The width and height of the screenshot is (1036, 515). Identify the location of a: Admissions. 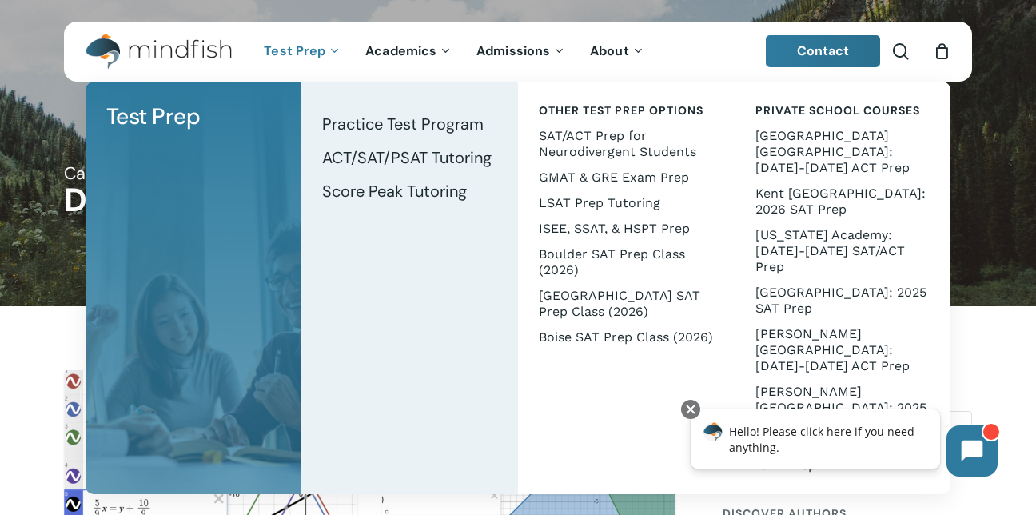
(521, 51).